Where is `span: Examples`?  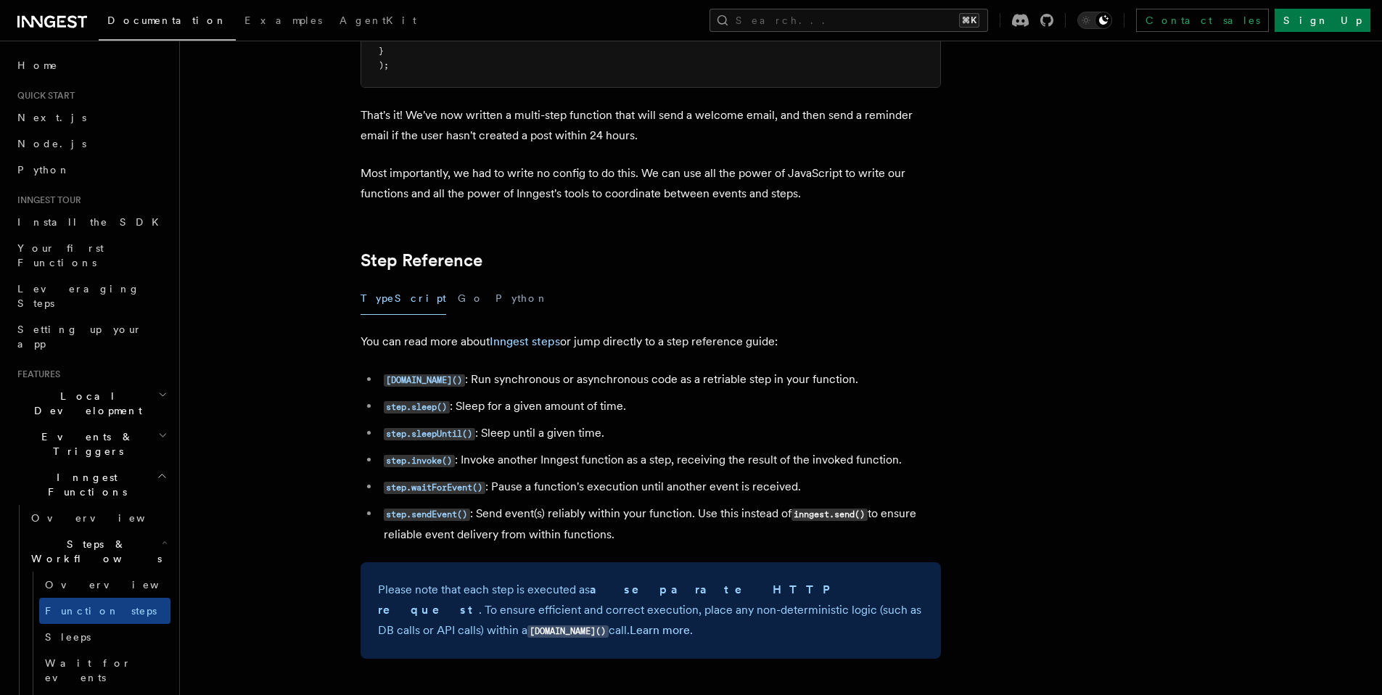 span: Examples is located at coordinates (283, 20).